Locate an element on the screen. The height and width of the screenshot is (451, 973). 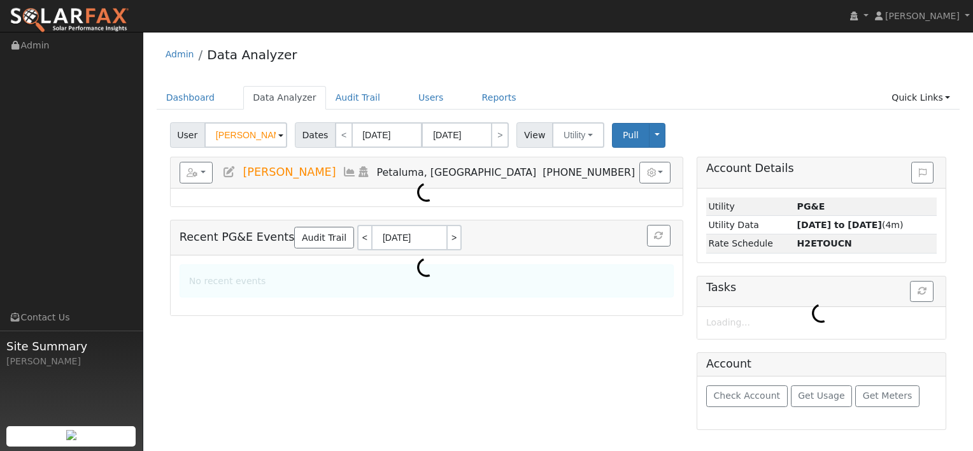
button: Issue History is located at coordinates (922, 172).